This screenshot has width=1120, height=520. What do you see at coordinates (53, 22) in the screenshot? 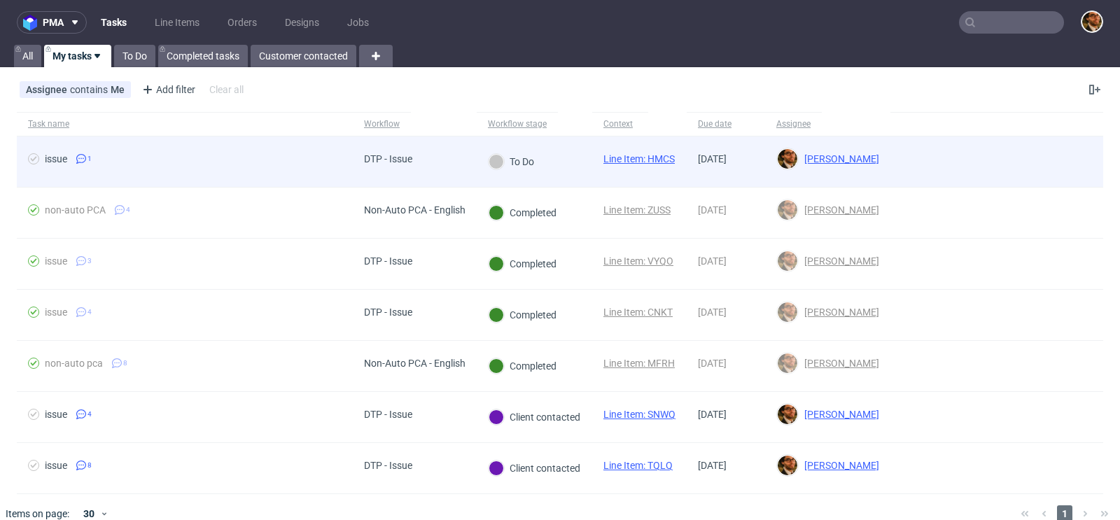
I see `span: pma` at bounding box center [53, 22].